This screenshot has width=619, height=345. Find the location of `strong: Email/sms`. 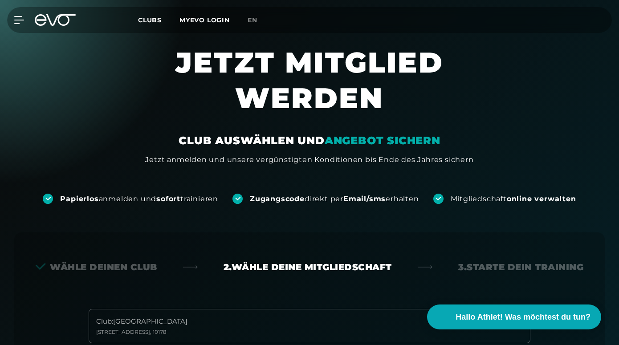

strong: Email/sms is located at coordinates (364, 199).